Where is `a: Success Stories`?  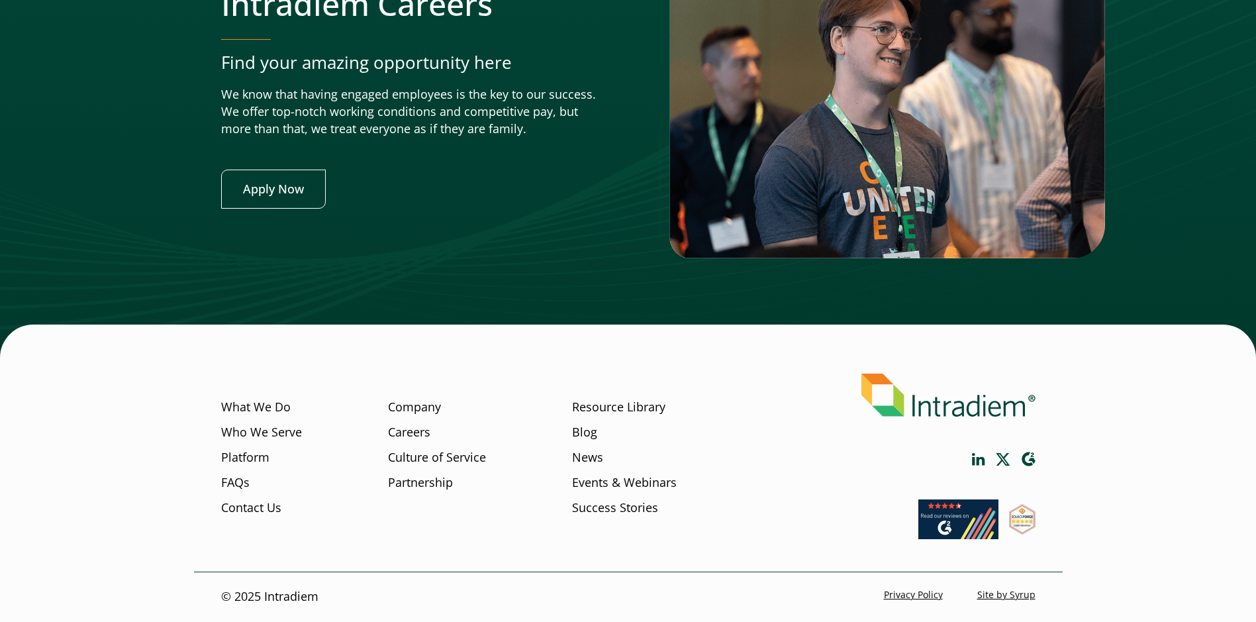
a: Success Stories is located at coordinates (615, 508).